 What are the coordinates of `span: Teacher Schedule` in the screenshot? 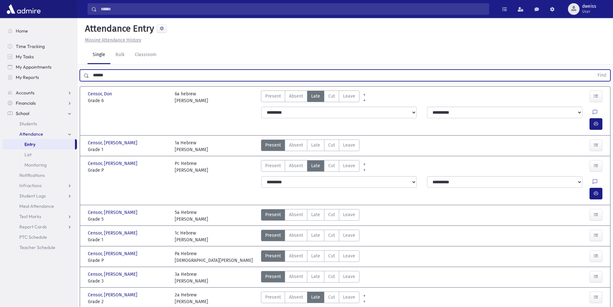 It's located at (37, 247).